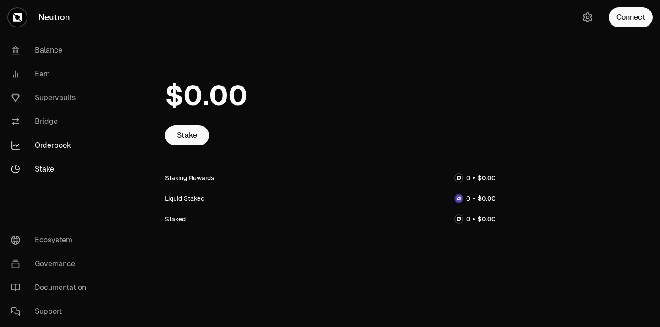 This screenshot has width=660, height=327. What do you see at coordinates (51, 146) in the screenshot?
I see `a: Orderbook` at bounding box center [51, 146].